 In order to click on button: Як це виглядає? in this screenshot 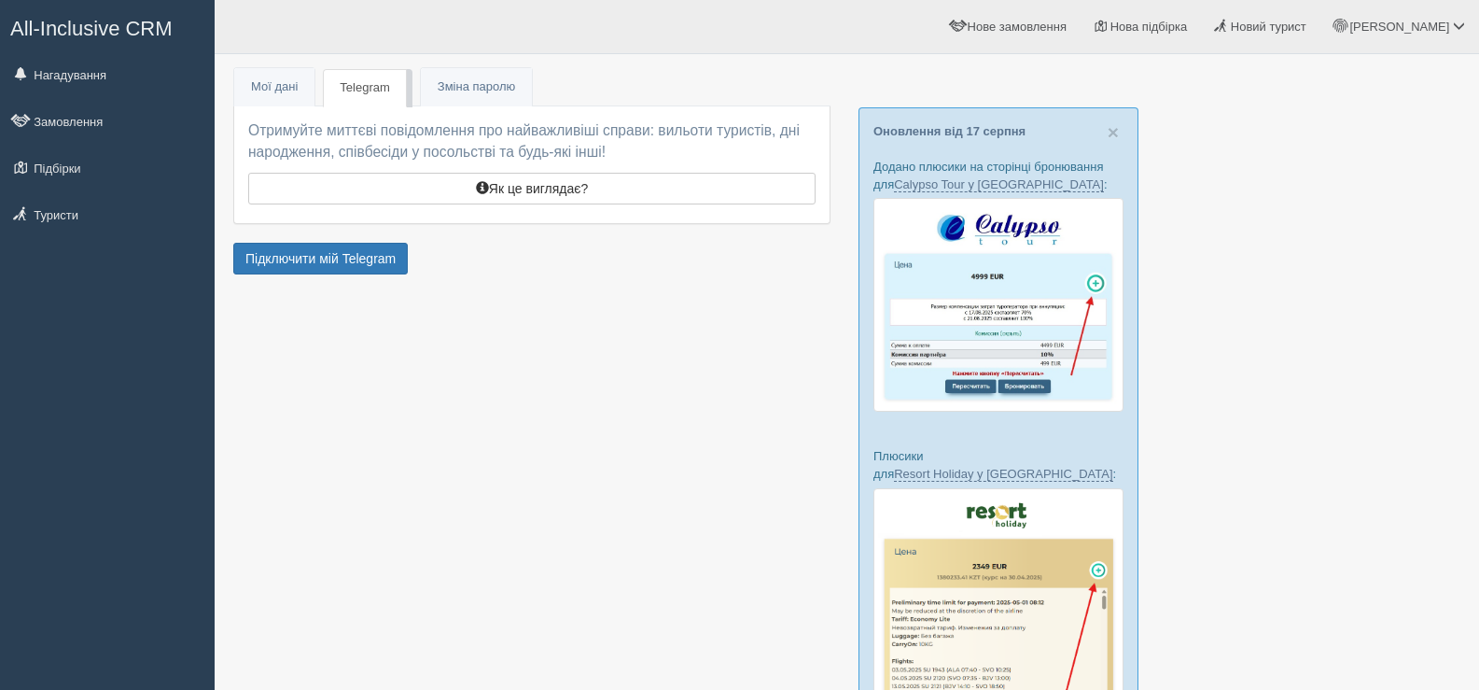, I will do `click(532, 189)`.